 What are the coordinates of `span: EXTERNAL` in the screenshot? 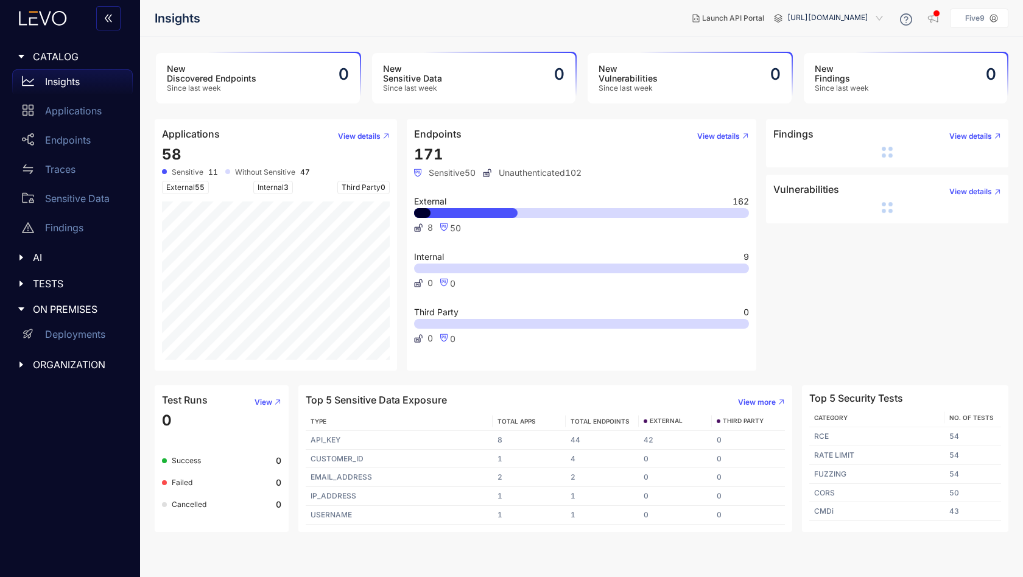 It's located at (666, 421).